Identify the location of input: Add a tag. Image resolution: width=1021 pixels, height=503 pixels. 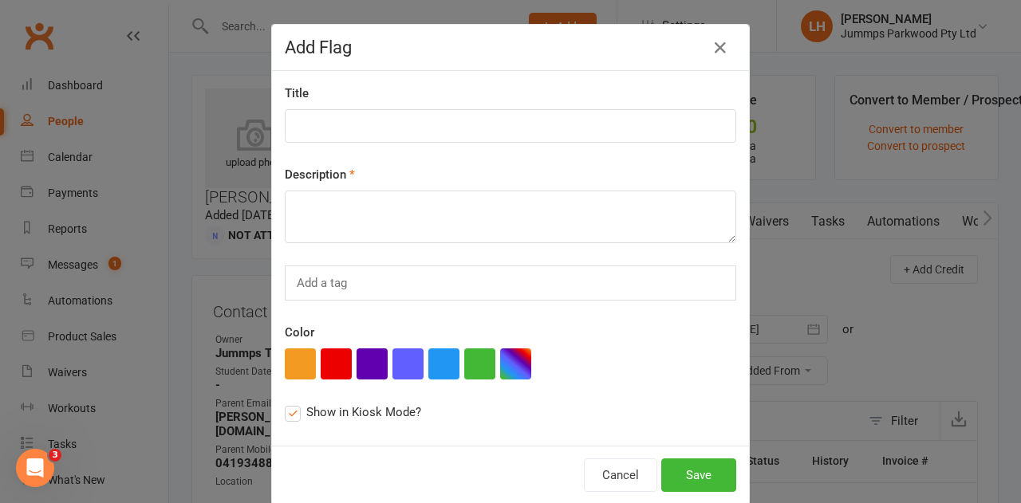
(323, 283).